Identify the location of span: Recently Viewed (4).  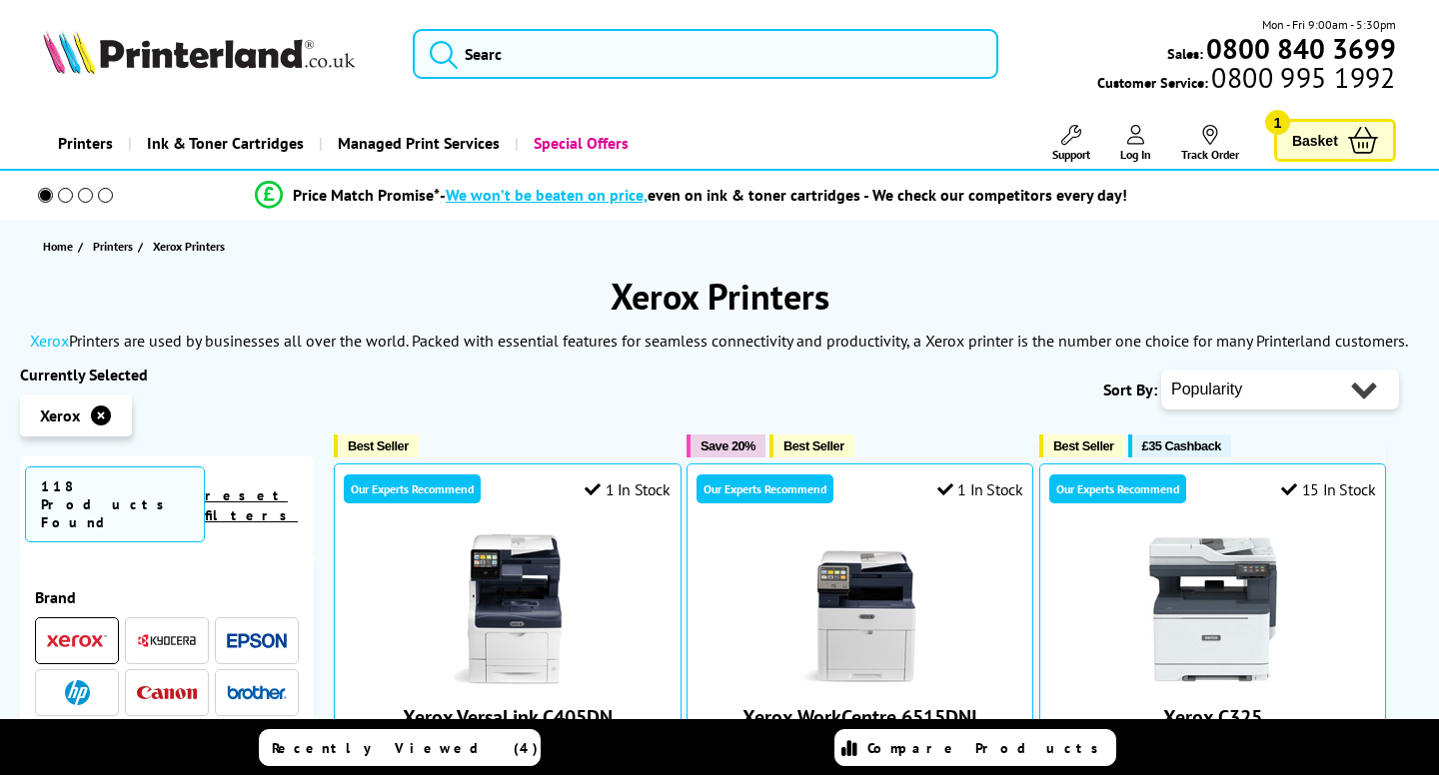
(405, 748).